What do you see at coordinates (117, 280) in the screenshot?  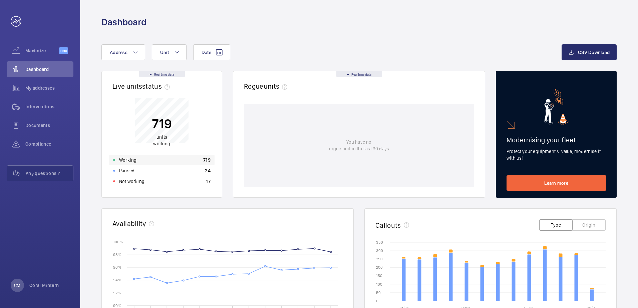 I see `text: 94 %` at bounding box center [117, 280].